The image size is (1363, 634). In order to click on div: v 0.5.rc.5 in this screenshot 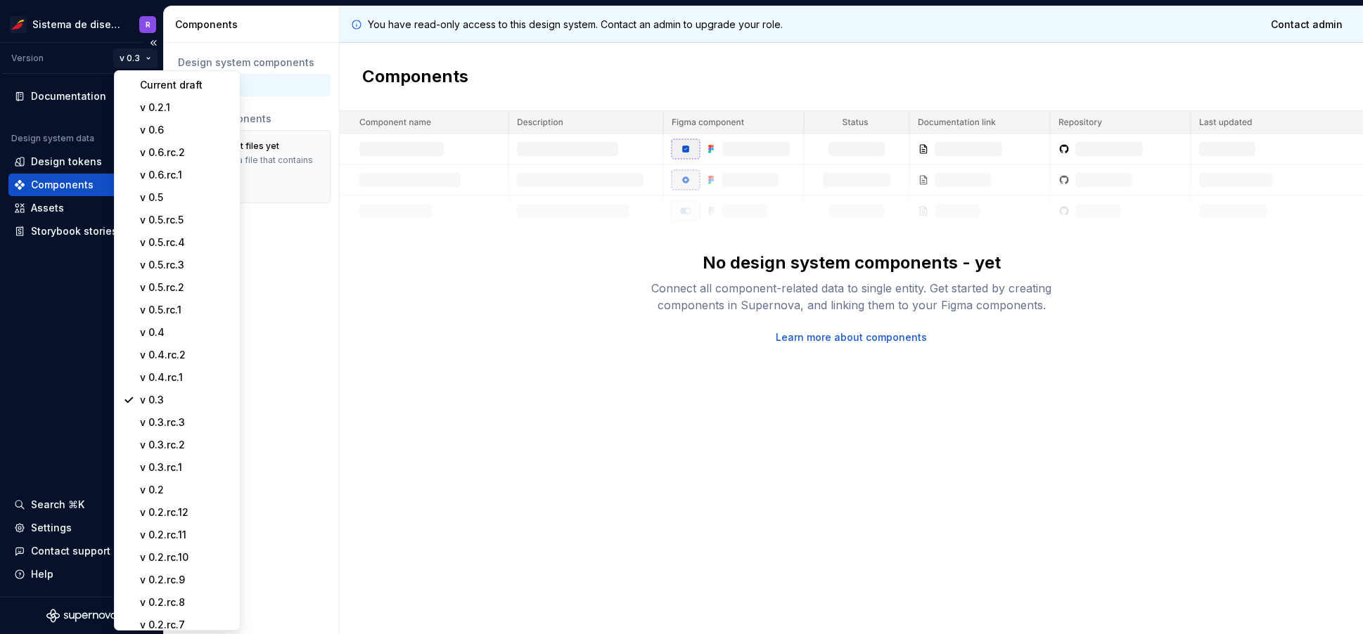, I will do `click(186, 220)`.